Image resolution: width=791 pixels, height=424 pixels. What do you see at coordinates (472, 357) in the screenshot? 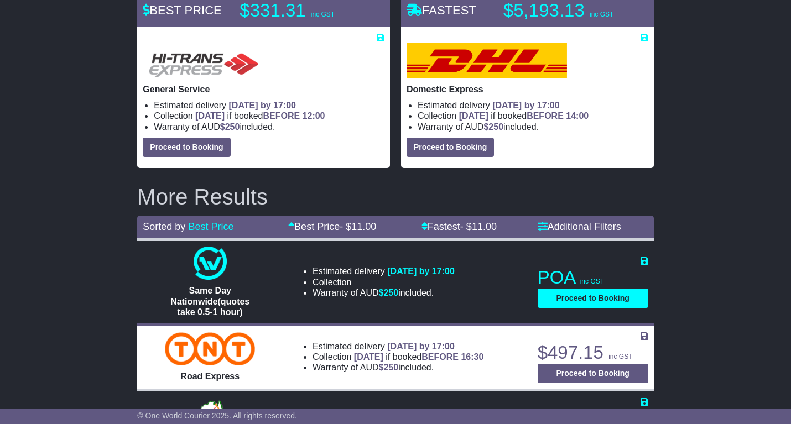
I see `span: 16:30` at bounding box center [472, 357].